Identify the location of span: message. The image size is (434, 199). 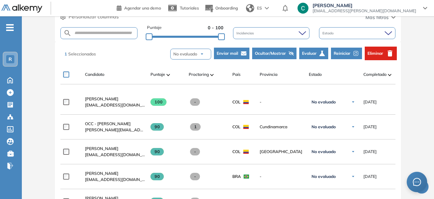
(417, 182).